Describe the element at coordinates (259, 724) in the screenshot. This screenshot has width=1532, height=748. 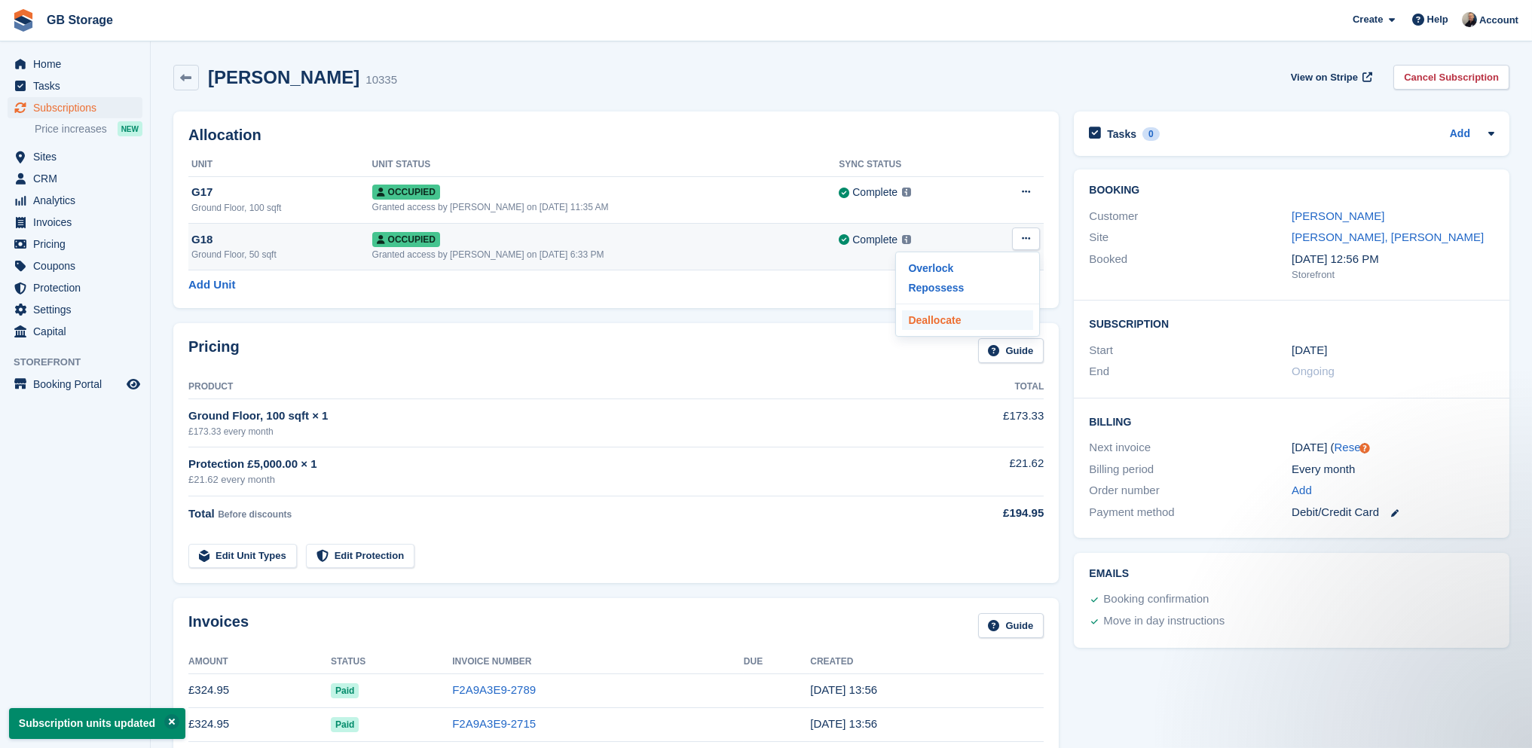
I see `td: £324.95` at that location.